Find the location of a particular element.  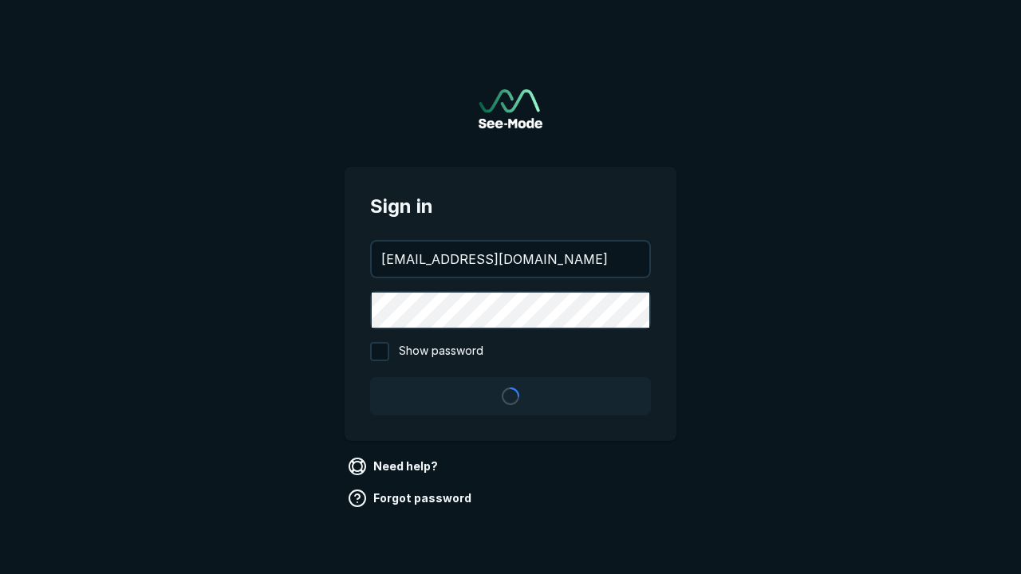

input: your@email.com is located at coordinates (511, 259).